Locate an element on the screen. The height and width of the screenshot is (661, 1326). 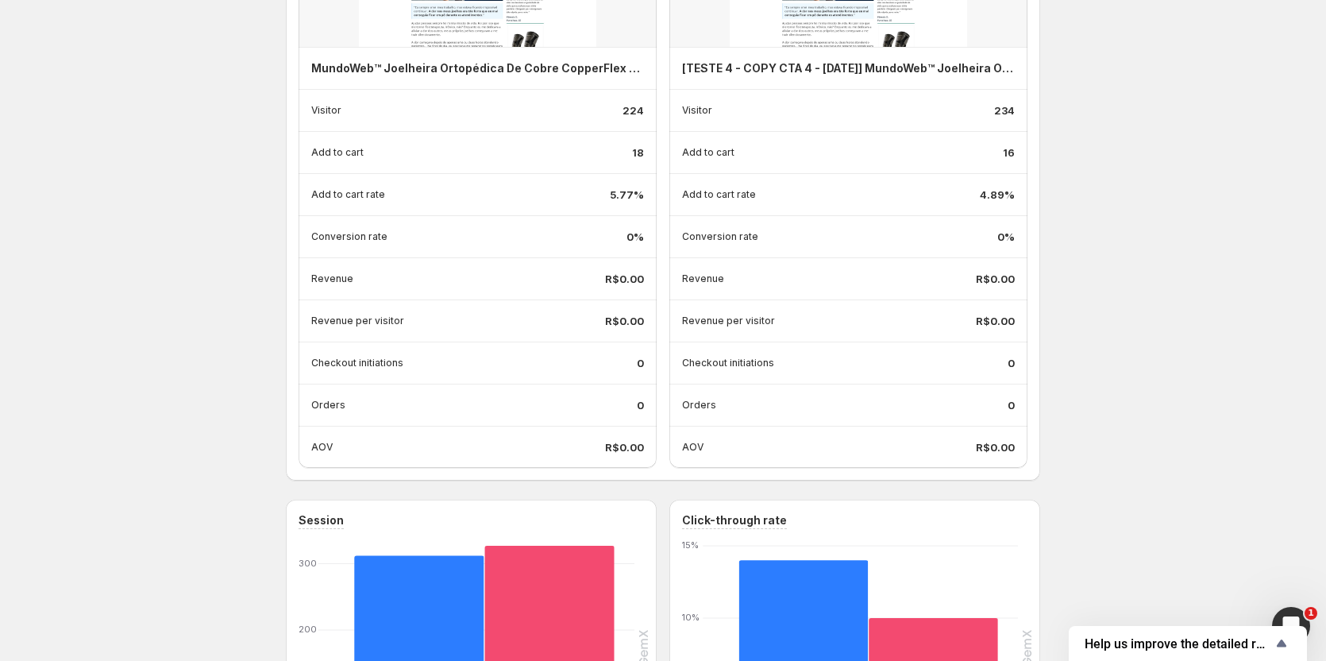
p: 4.89% is located at coordinates (997, 195).